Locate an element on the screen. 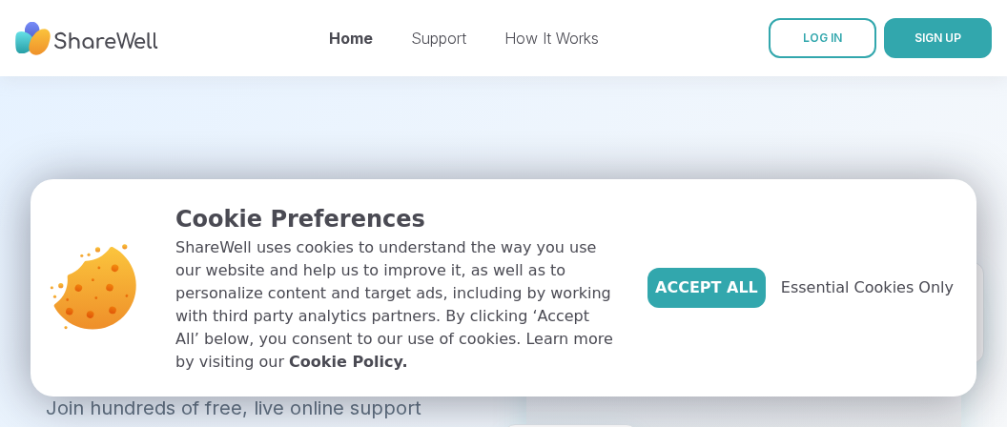 Image resolution: width=1007 pixels, height=427 pixels. img: ShareWell Nav Logo is located at coordinates (87, 38).